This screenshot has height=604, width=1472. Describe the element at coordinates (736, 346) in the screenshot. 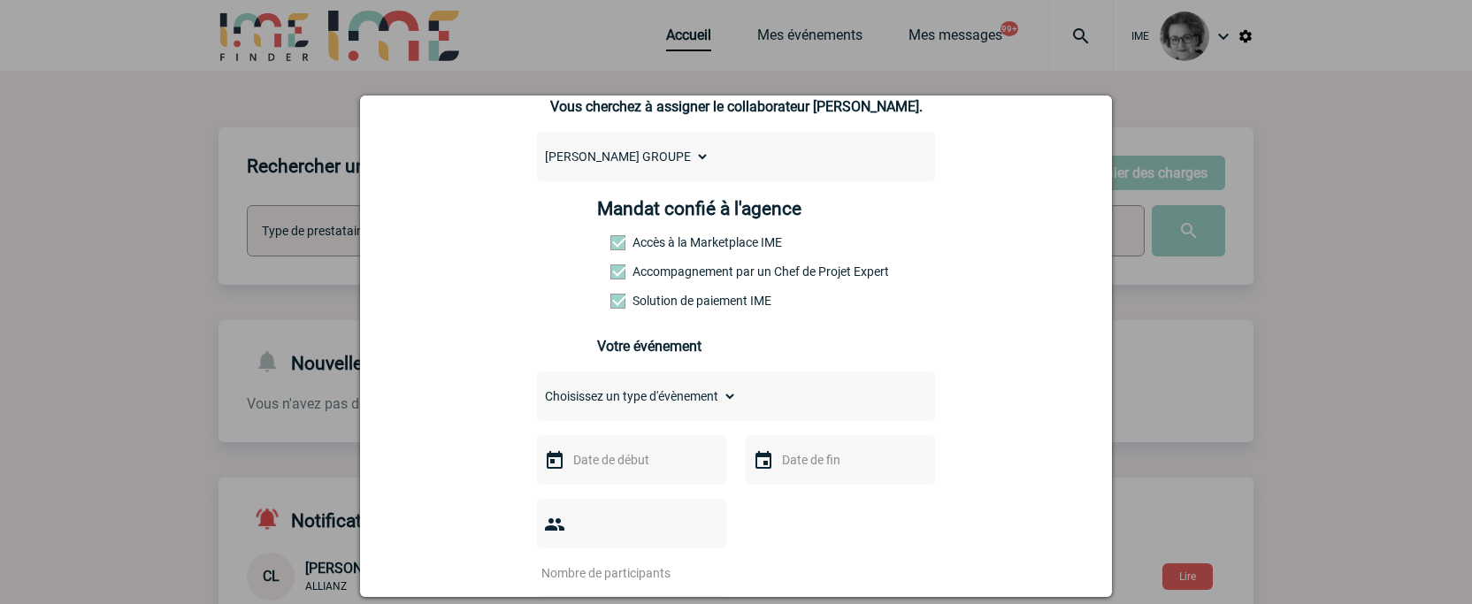

I see `h3: Votre événement` at that location.